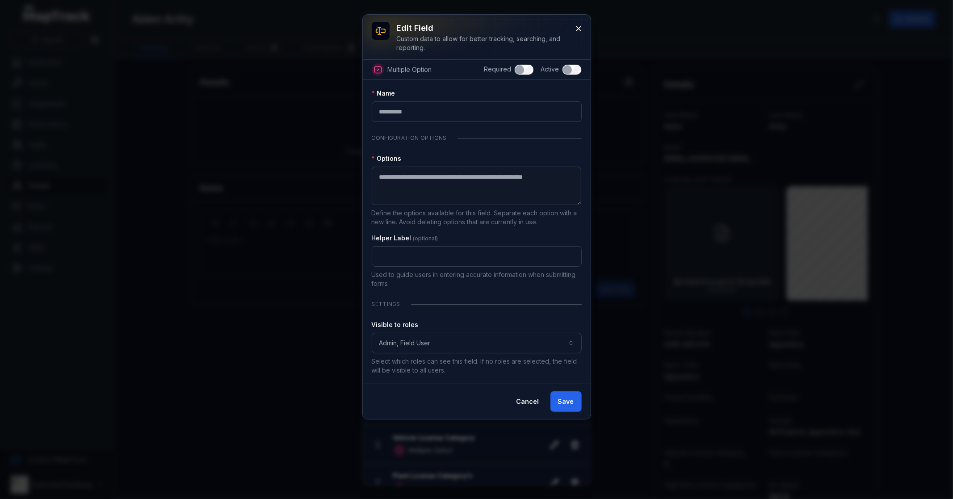 This screenshot has width=953, height=499. I want to click on button: Cancel, so click(528, 402).